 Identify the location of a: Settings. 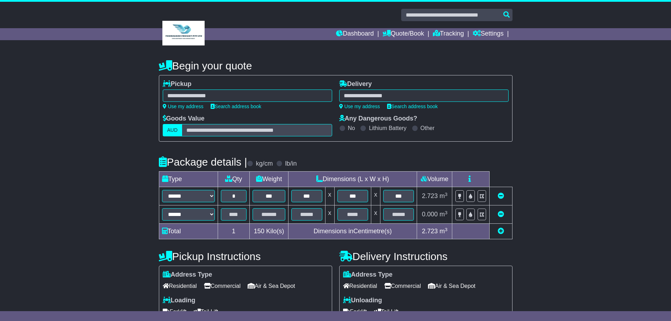
(488, 34).